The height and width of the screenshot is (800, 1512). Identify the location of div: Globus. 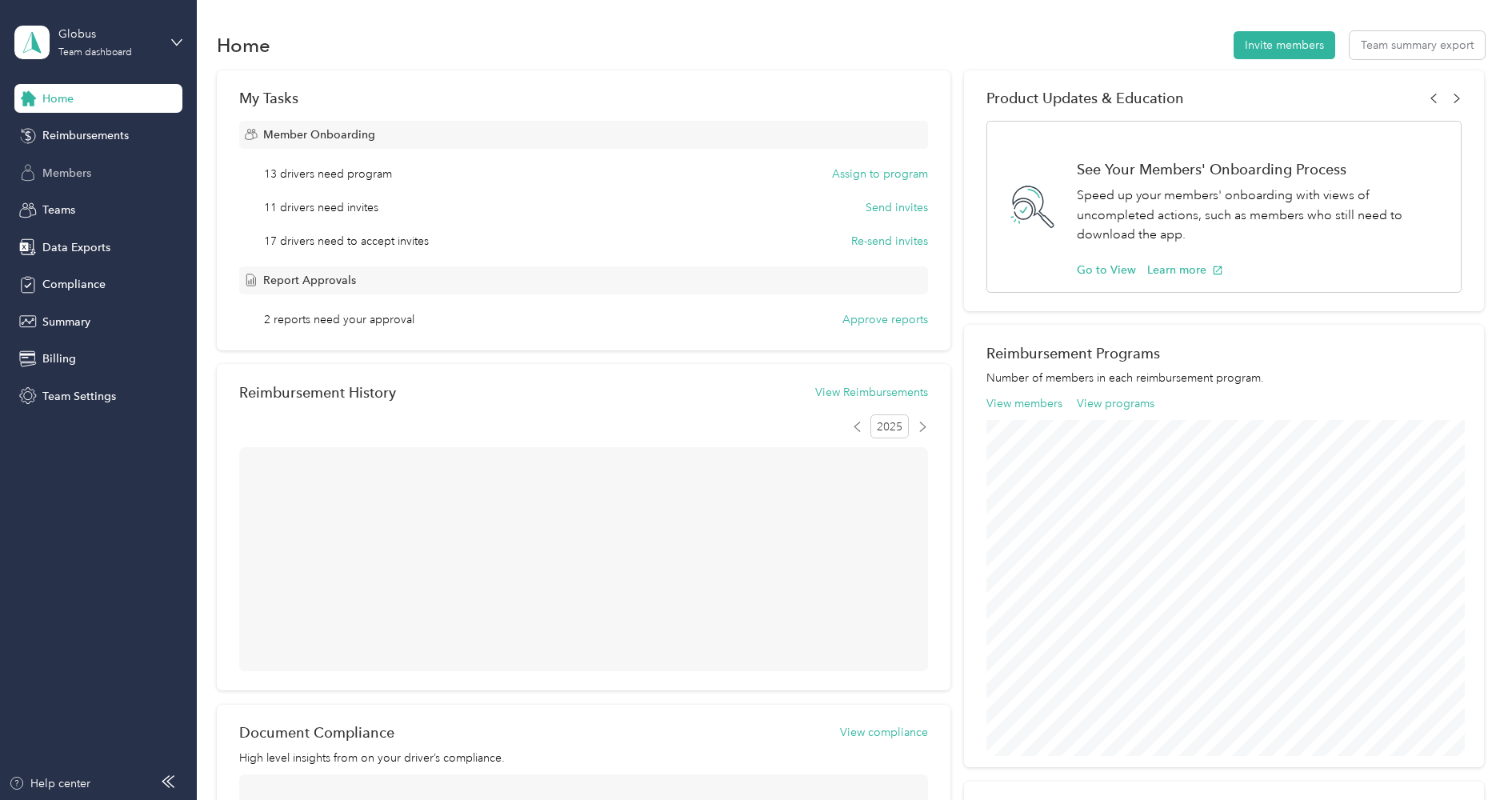
(108, 34).